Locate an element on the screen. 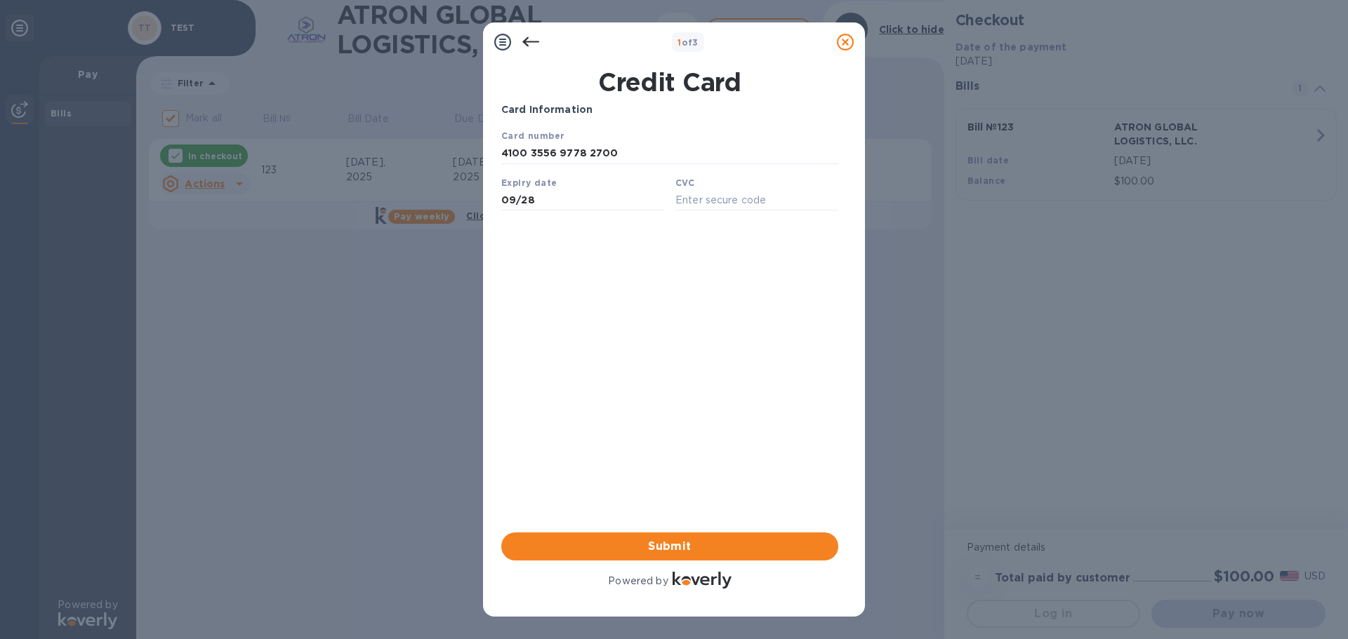 The width and height of the screenshot is (1348, 639). button: Submit is located at coordinates (670, 547).